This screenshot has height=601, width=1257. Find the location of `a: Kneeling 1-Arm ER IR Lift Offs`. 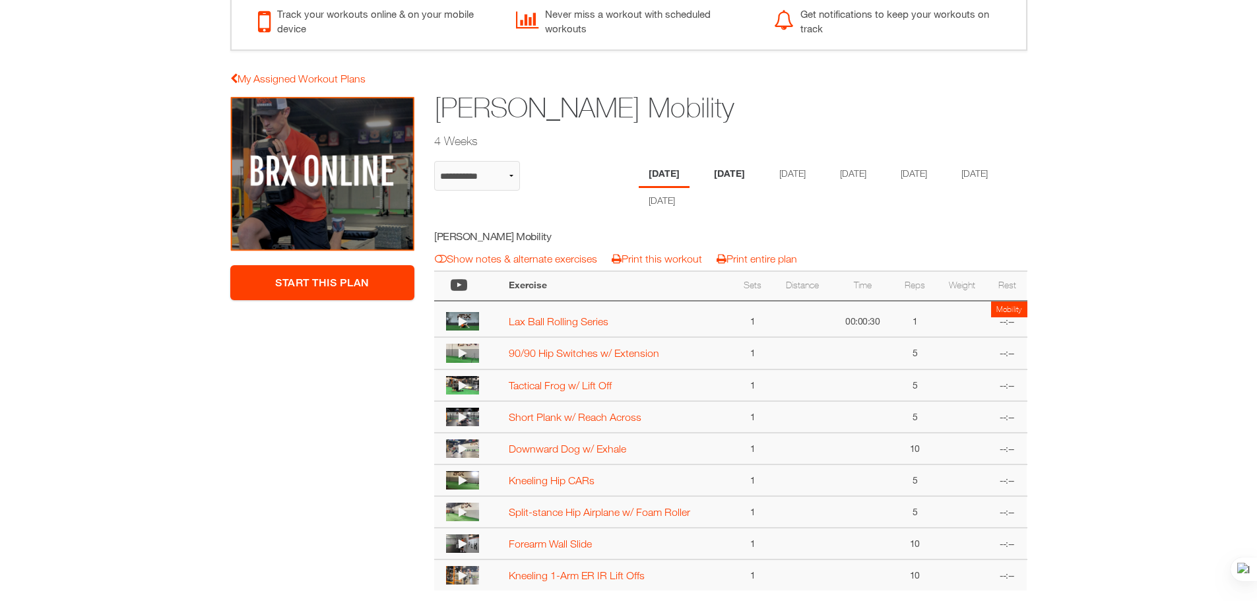

a: Kneeling 1-Arm ER IR Lift Offs is located at coordinates (577, 575).